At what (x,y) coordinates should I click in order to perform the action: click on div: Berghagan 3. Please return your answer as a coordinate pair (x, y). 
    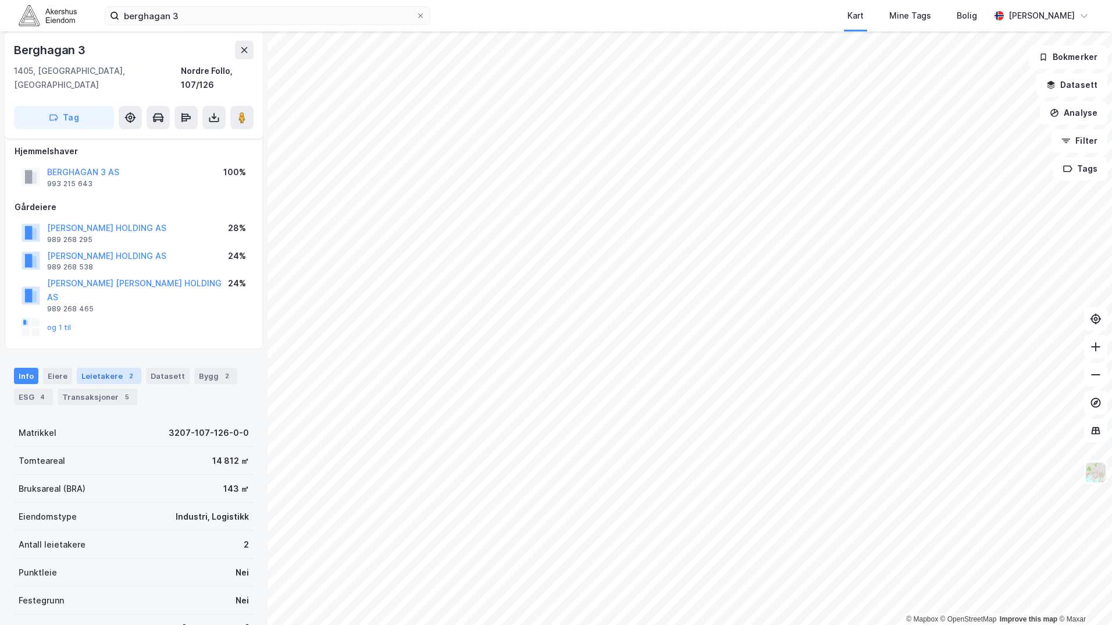
    Looking at the image, I should click on (51, 50).